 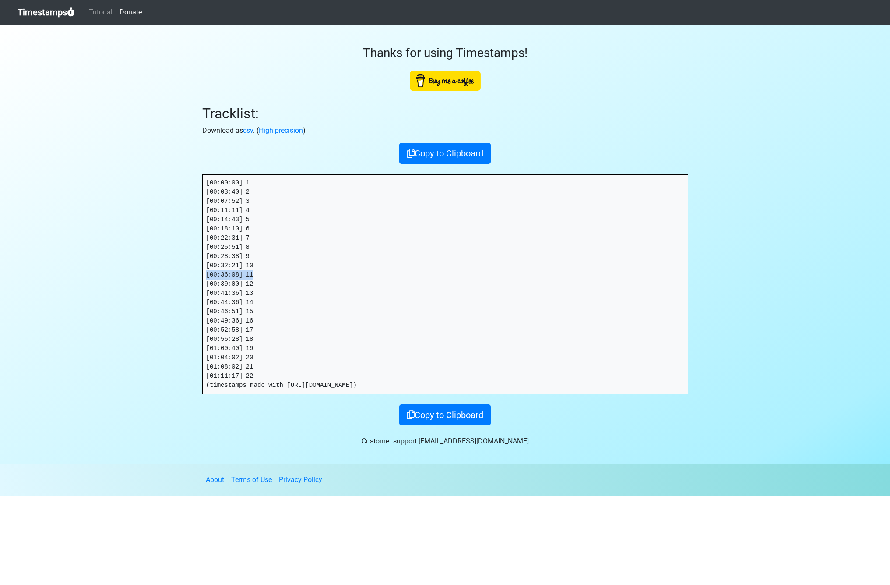 I want to click on a: About, so click(x=215, y=479).